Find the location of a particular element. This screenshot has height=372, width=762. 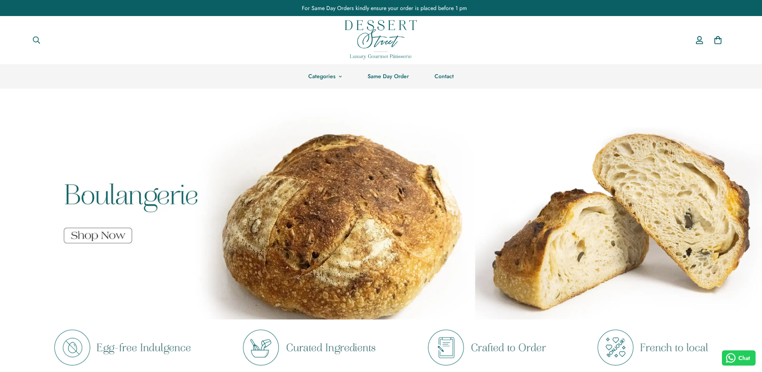

a: Contact is located at coordinates (444, 76).